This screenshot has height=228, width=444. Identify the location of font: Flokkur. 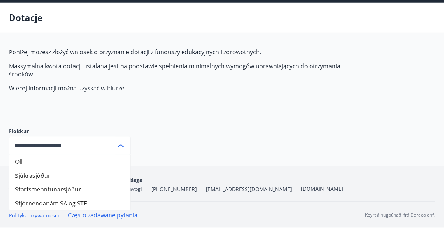
(19, 131).